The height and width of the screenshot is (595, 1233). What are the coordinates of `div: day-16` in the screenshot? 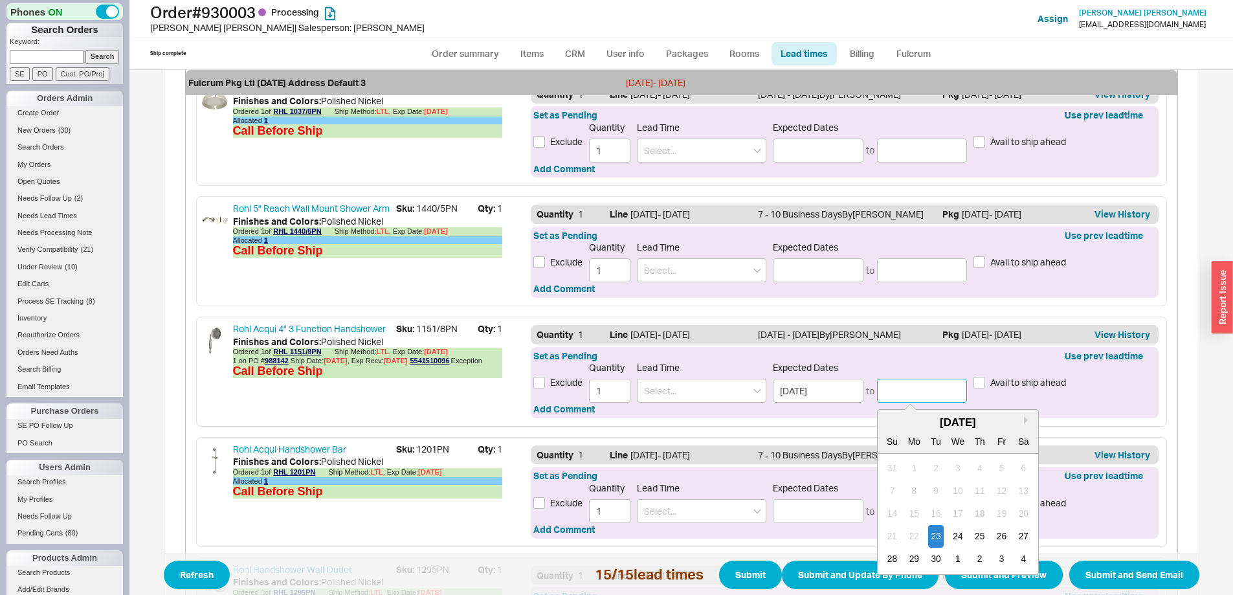 It's located at (936, 513).